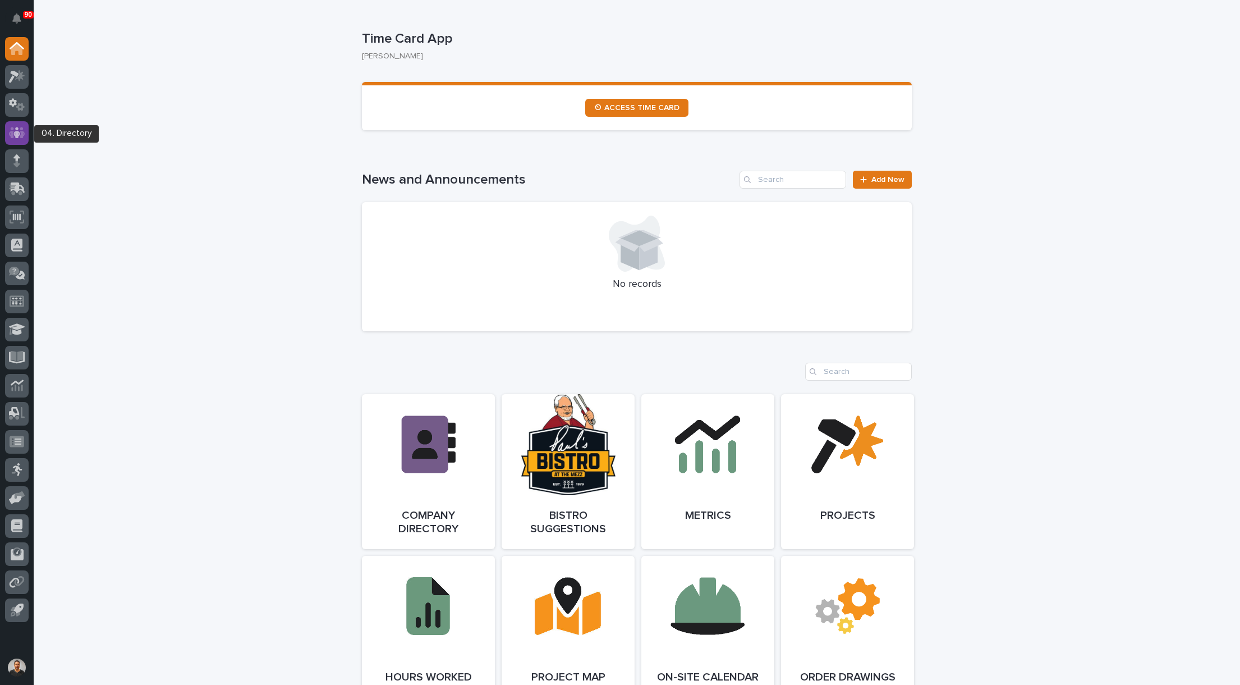 This screenshot has width=1240, height=685. What do you see at coordinates (28, 15) in the screenshot?
I see `p: 90` at bounding box center [28, 15].